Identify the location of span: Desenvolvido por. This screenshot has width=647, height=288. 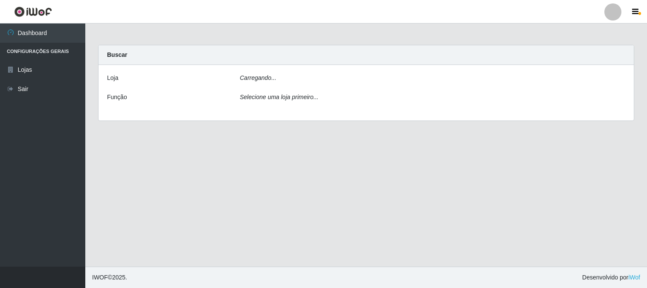
(611, 277).